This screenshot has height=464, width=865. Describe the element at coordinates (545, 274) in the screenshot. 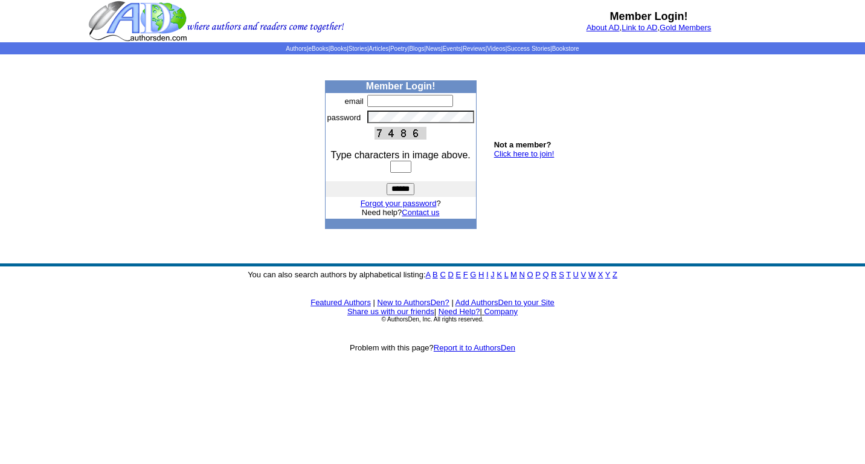

I see `a: Q` at that location.